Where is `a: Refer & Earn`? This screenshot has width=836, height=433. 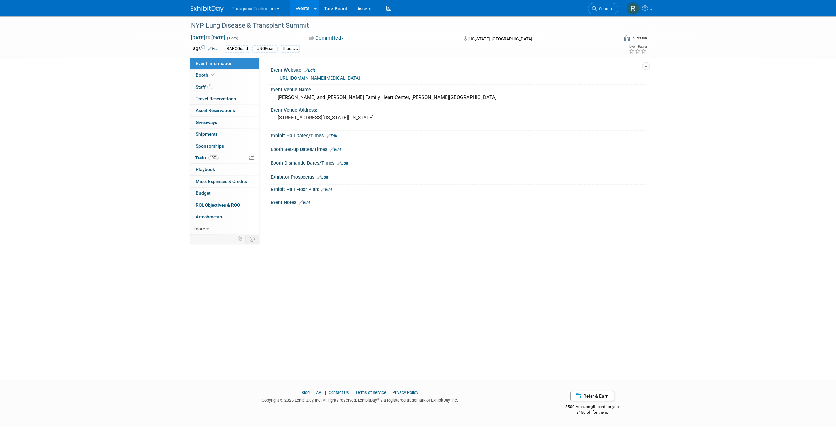
a: Refer & Earn is located at coordinates (592, 396).